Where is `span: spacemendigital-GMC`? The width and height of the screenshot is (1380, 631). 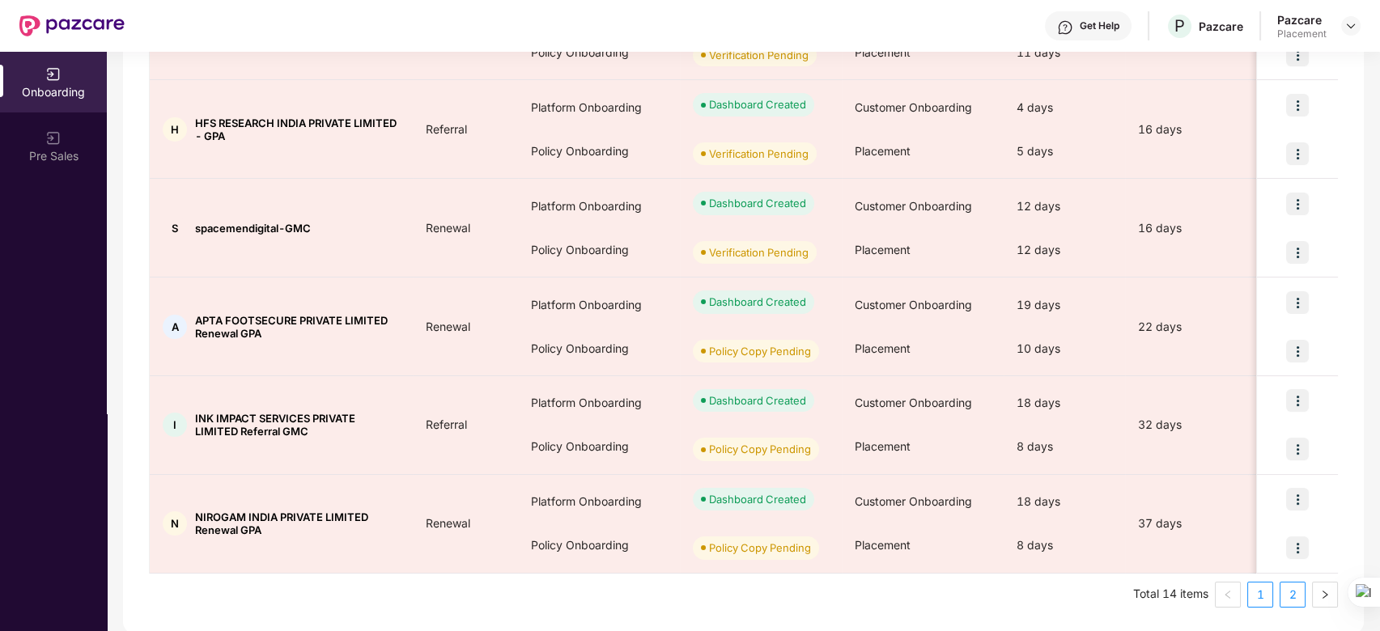
span: spacemendigital-GMC is located at coordinates (253, 228).